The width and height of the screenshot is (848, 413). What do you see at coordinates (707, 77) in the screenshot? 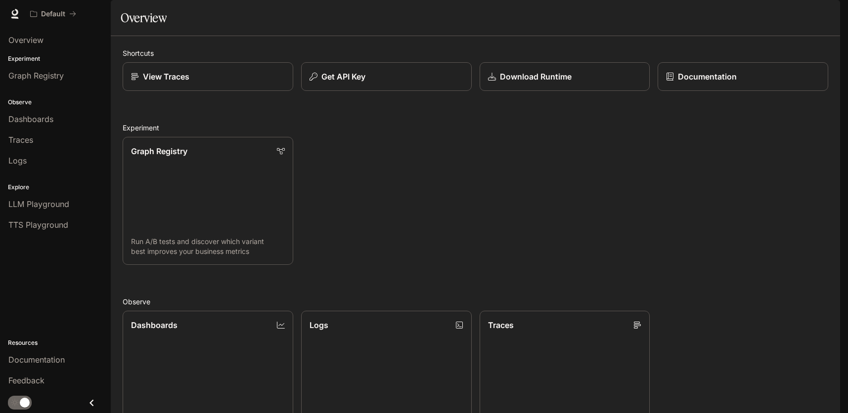
I see `p: Documentation` at bounding box center [707, 77].